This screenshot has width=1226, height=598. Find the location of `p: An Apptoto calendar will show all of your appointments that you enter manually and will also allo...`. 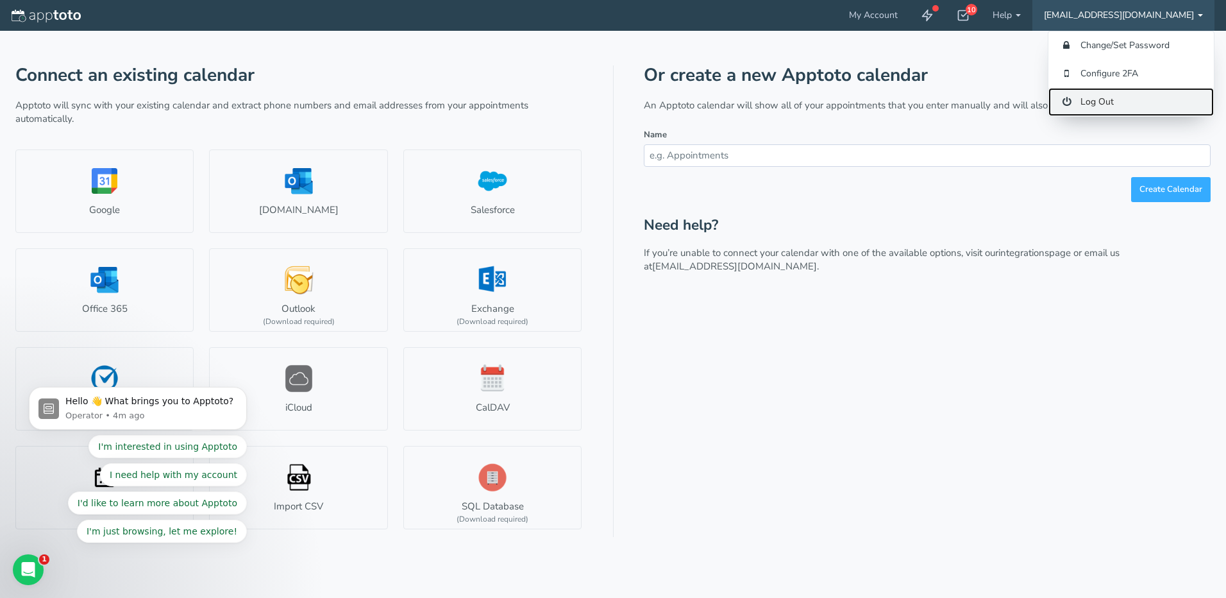

p: An Apptoto calendar will show all of your appointments that you enter manually and will also allo... is located at coordinates (927, 105).